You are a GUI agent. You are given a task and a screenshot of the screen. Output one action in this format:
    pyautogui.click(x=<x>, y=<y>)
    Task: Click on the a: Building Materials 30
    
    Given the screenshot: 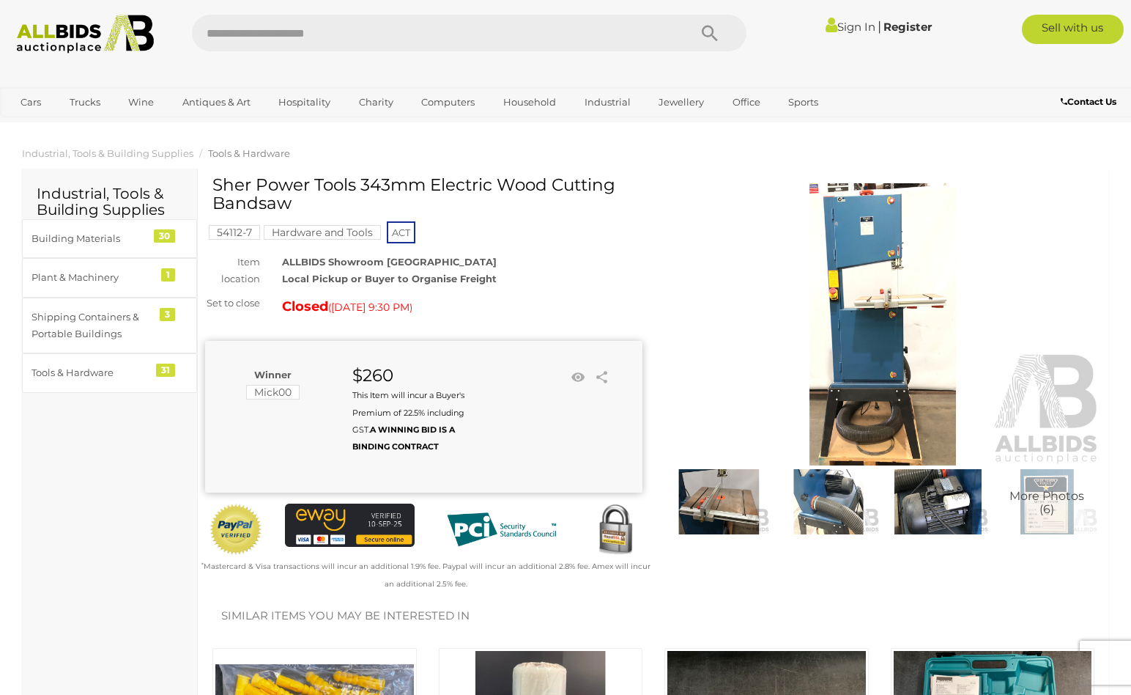 What is the action you would take?
    pyautogui.click(x=109, y=238)
    